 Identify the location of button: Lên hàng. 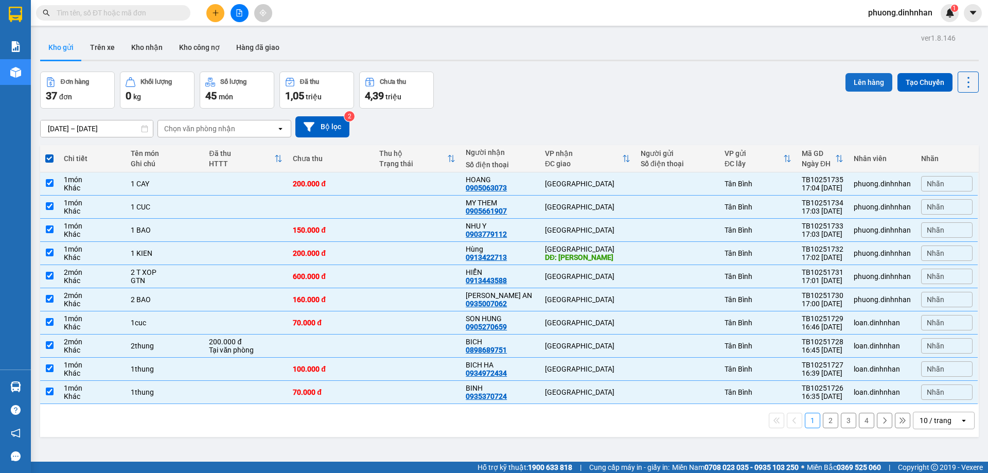
(869, 82).